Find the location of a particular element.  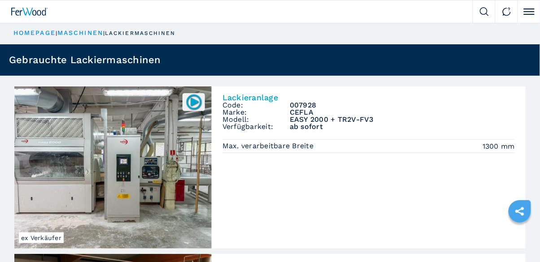

h2: Lackieranlage is located at coordinates (369, 98).